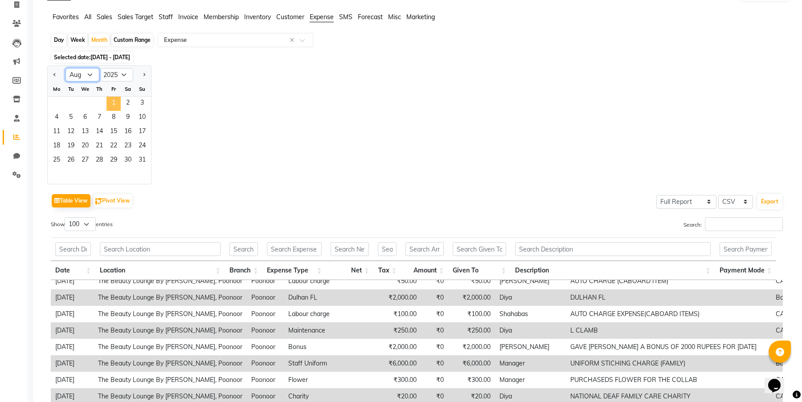  I want to click on th: Description: activate to sort column ascending, so click(612, 270).